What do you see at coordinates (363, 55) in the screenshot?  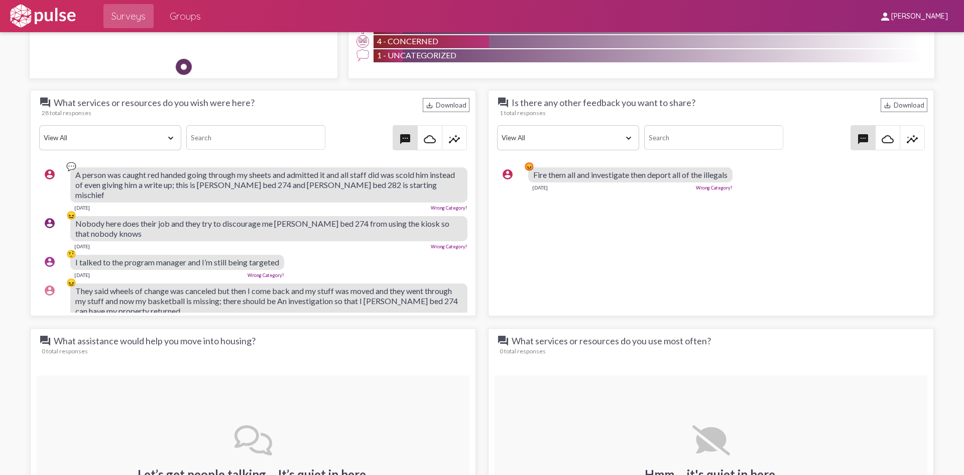 I see `img: Uncategorized` at bounding box center [363, 55].